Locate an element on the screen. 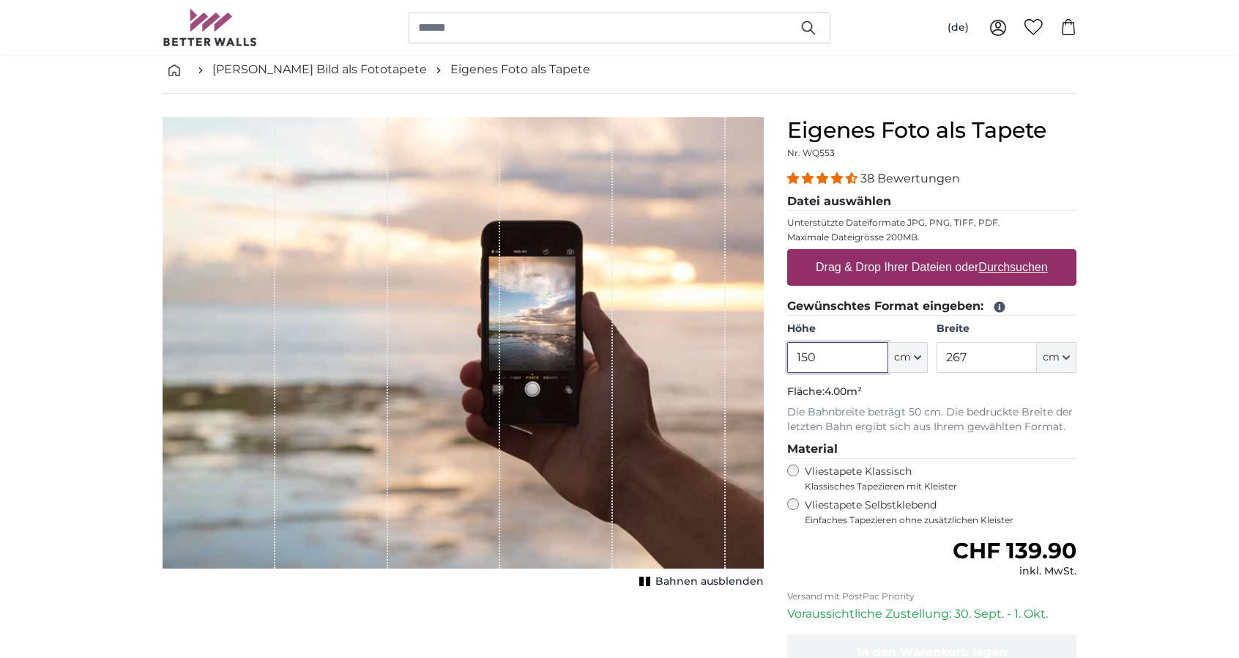 The height and width of the screenshot is (658, 1239). span: Einfaches Tapezieren ohne zusätzlichen Kleister is located at coordinates (940, 520).